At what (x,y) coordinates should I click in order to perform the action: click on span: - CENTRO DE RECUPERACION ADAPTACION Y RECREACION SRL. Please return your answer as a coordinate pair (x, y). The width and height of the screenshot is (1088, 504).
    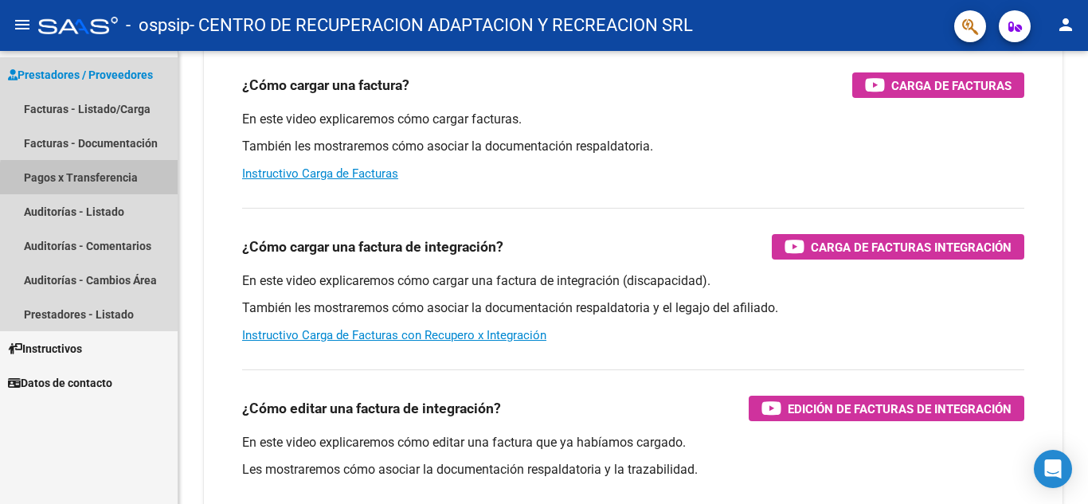
    Looking at the image, I should click on (441, 25).